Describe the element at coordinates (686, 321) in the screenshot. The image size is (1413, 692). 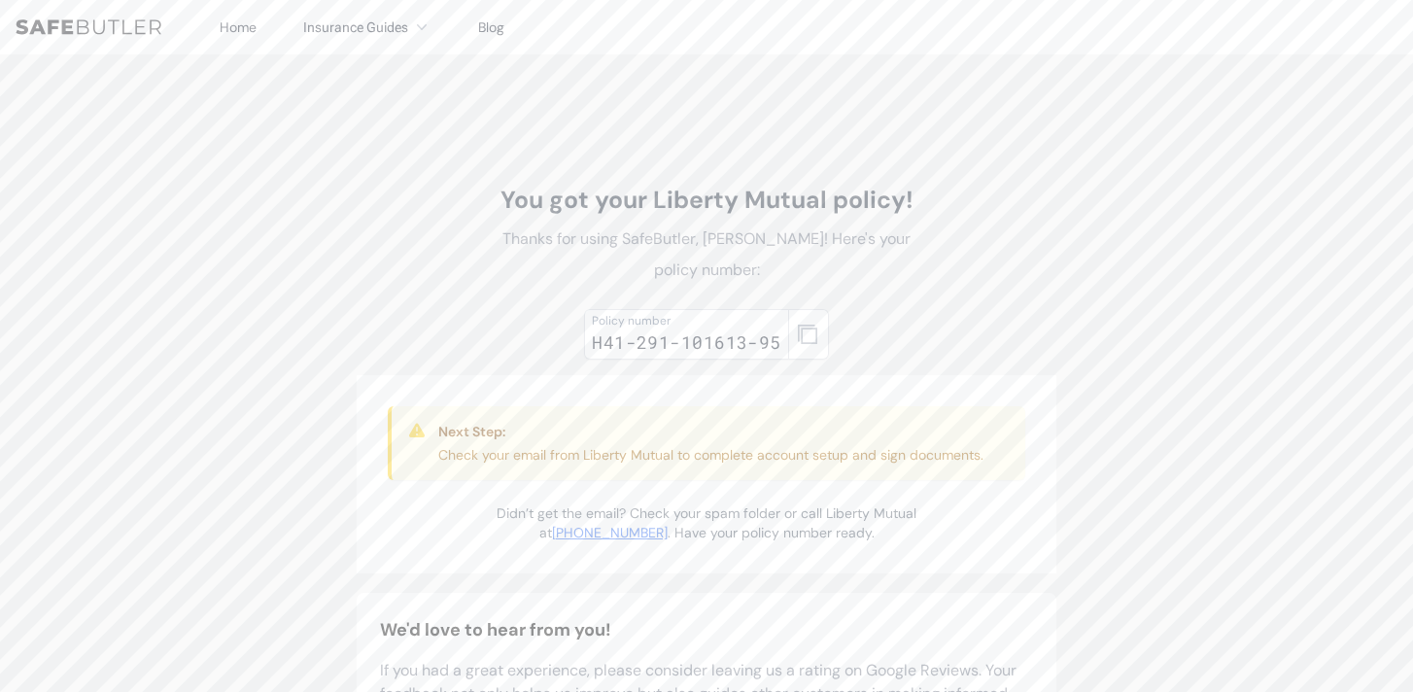
I see `div: Policy number` at that location.